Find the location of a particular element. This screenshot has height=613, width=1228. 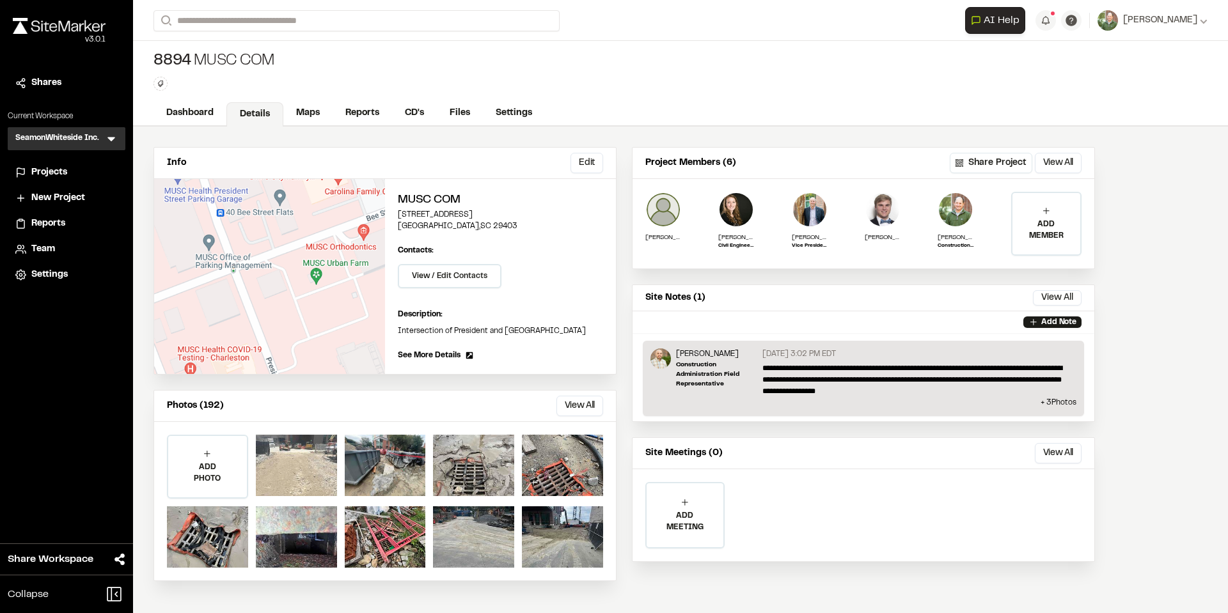

p: Construction Administration Field Representative is located at coordinates (716, 374).